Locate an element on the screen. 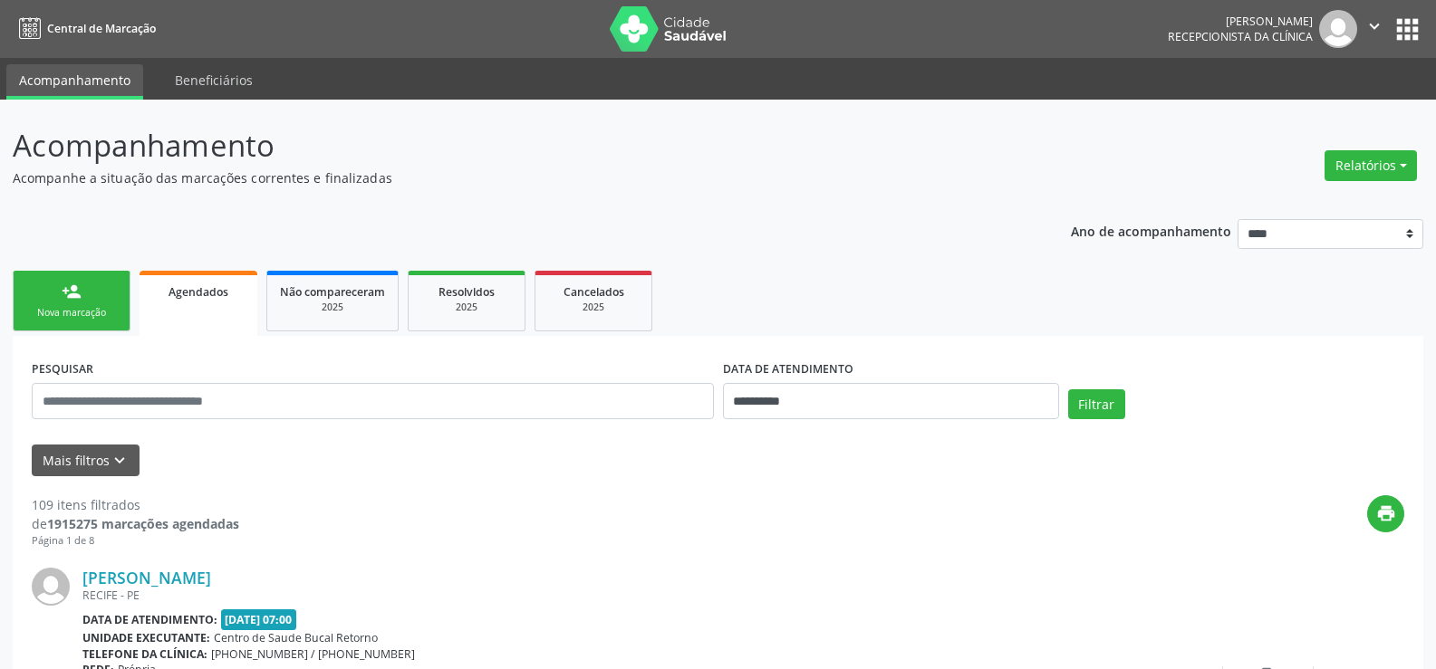 The width and height of the screenshot is (1436, 669). button: apps is located at coordinates (1407, 29).